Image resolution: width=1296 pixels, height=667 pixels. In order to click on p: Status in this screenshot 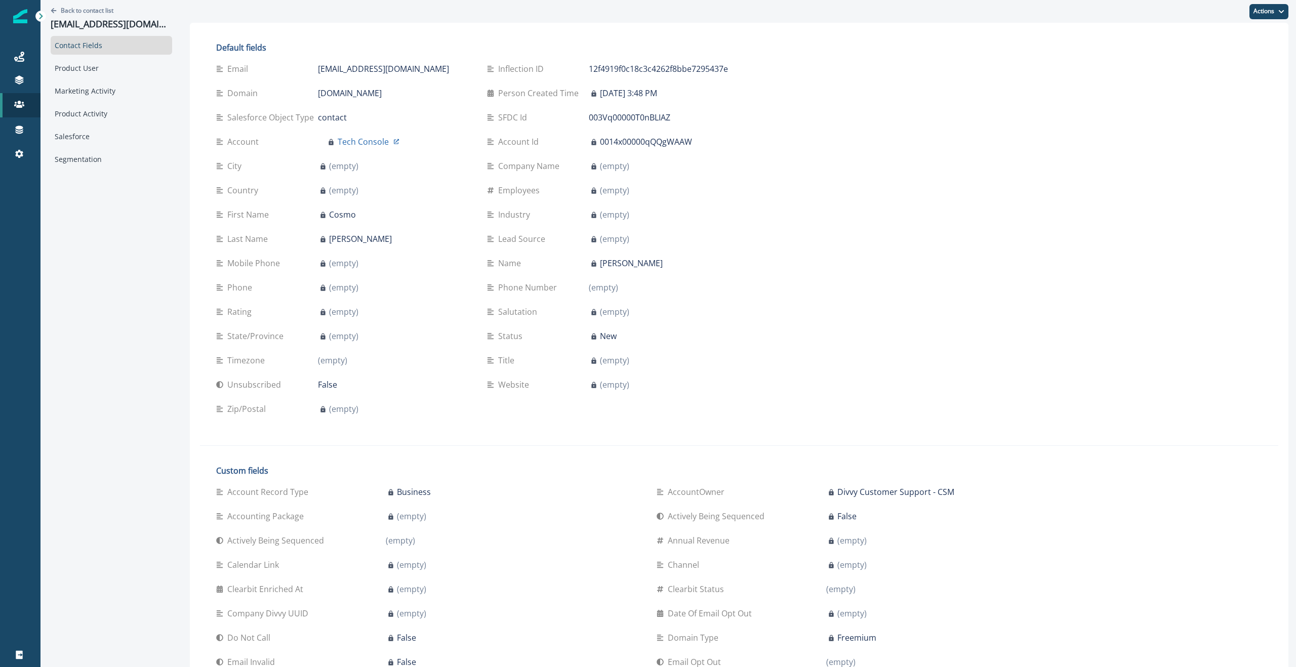, I will do `click(512, 336)`.